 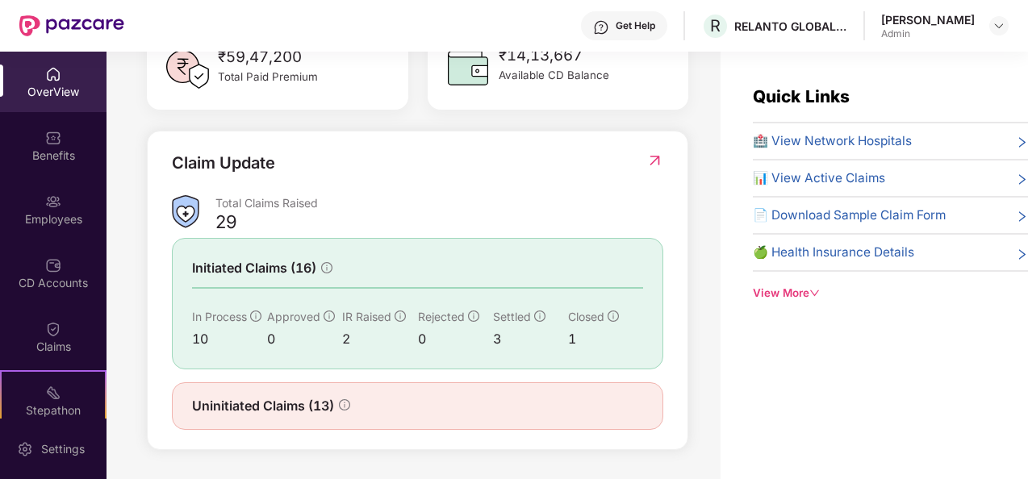 I want to click on img: svg+xml;base64,PHN2ZyBpZD0iSG9tZSIgeG1sbnM9Imh0dHA6Ly93d3cudzMub3JnLzIwMDAvc3ZnIiB3aWR0aD0iMjAiIG..., so click(x=53, y=74).